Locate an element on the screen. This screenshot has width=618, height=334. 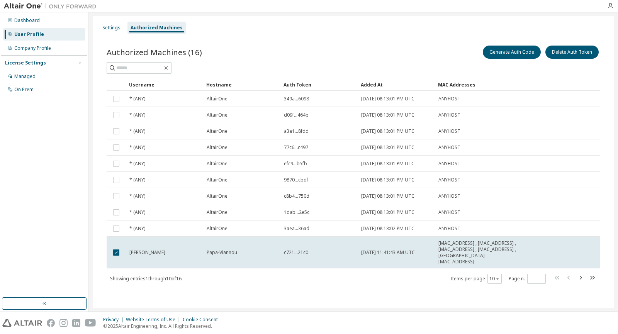
button: 10 is located at coordinates (495, 279).